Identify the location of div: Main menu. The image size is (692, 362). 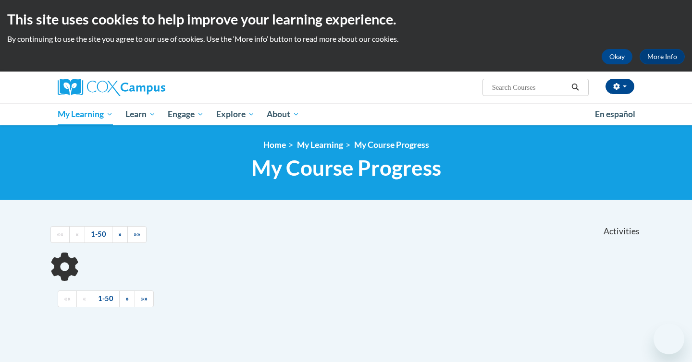
(346, 114).